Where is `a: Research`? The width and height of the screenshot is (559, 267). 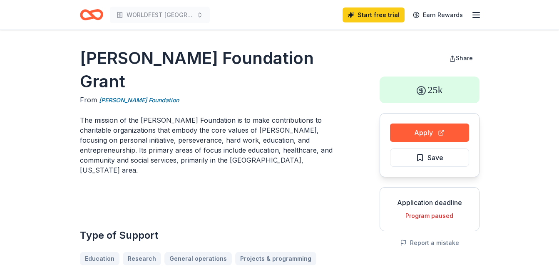
a: Research is located at coordinates (142, 259).